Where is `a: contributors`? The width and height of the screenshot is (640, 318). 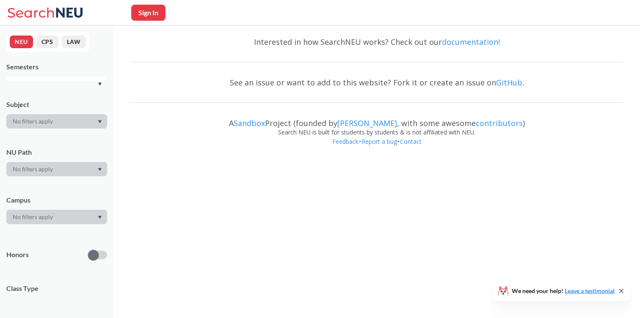 a: contributors is located at coordinates (499, 123).